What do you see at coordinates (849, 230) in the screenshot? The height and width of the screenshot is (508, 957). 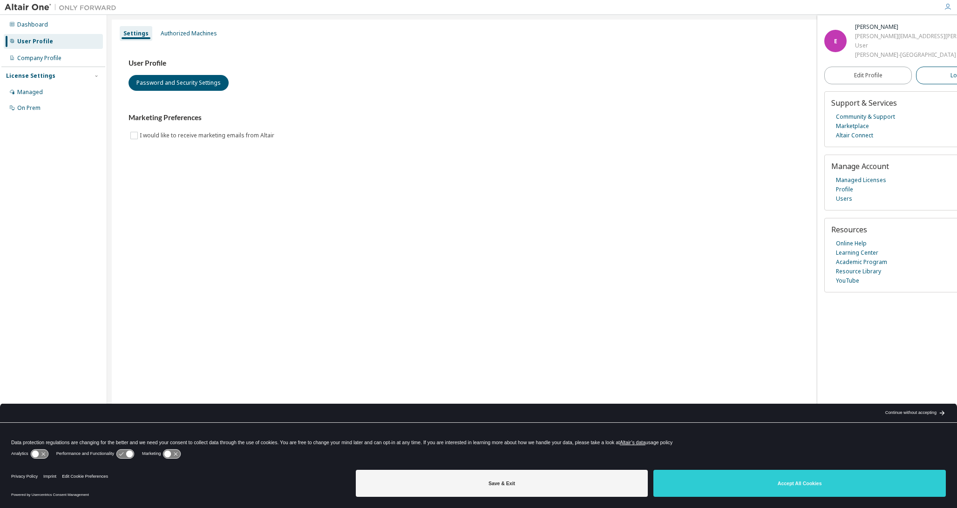 I see `span: Resources` at bounding box center [849, 230].